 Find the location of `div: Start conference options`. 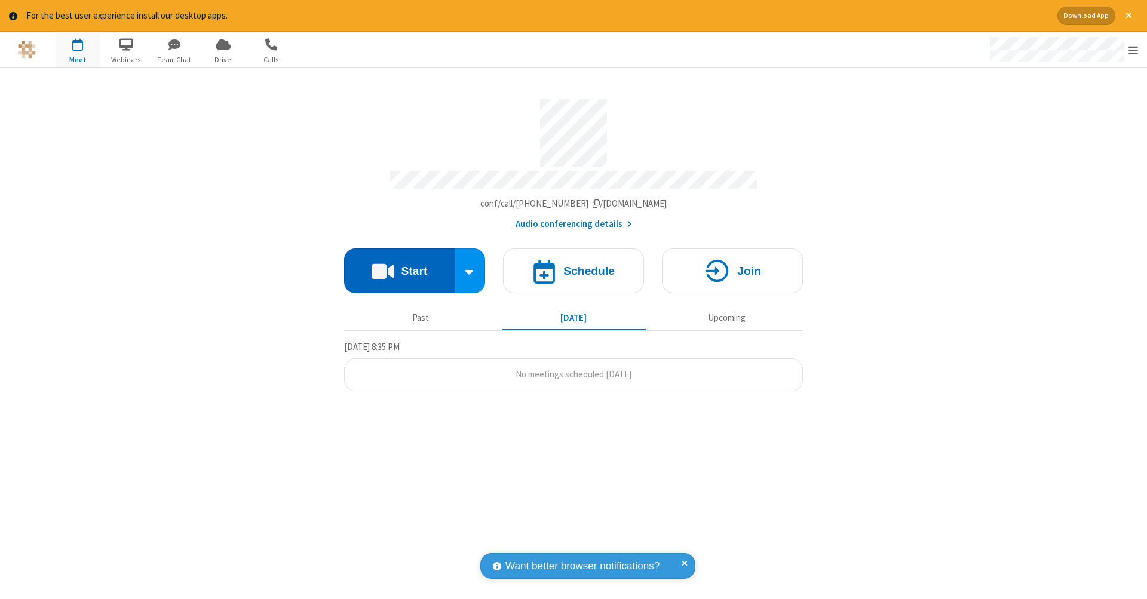

div: Start conference options is located at coordinates (470, 271).